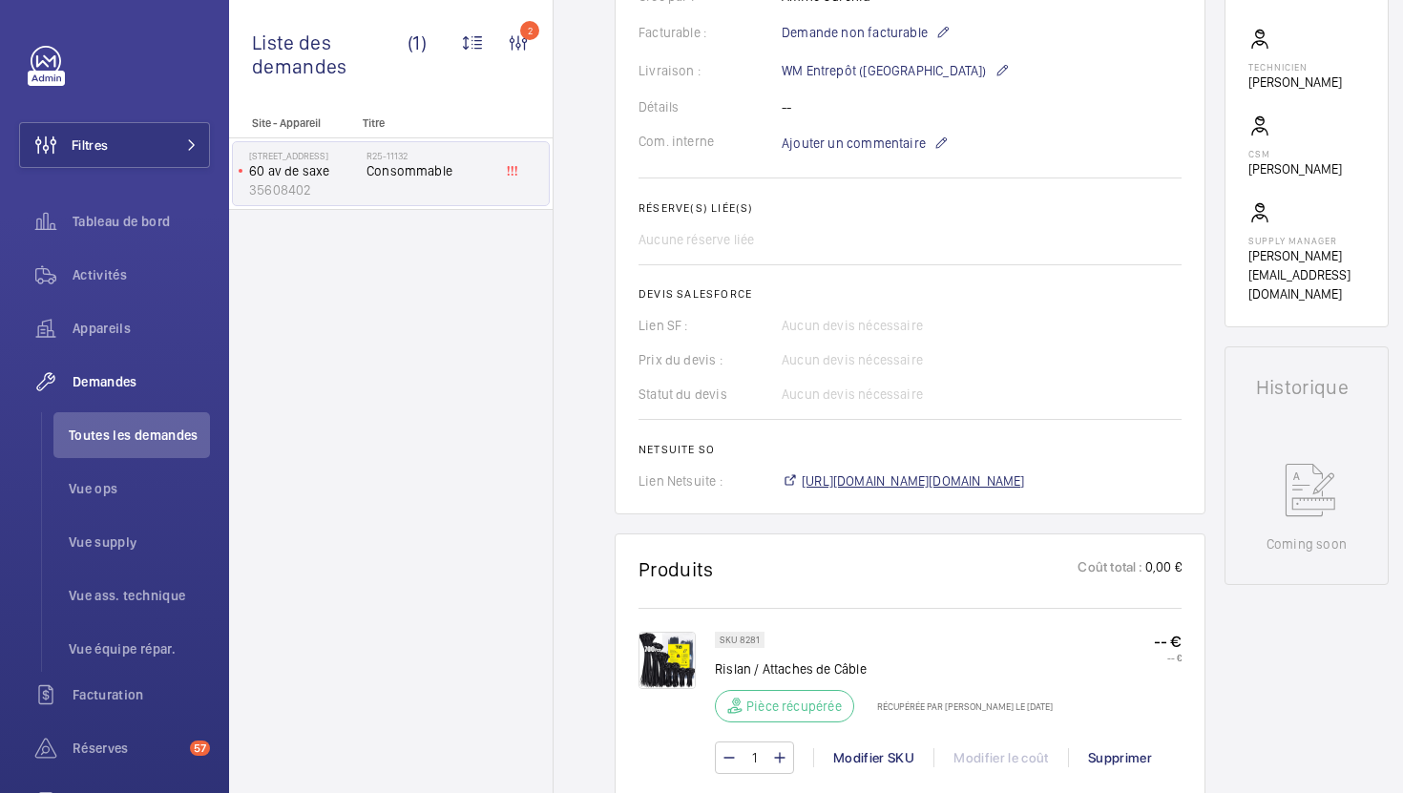 The height and width of the screenshot is (793, 1403). What do you see at coordinates (1162, 569) in the screenshot?
I see `p: 0,00 €` at bounding box center [1162, 569].